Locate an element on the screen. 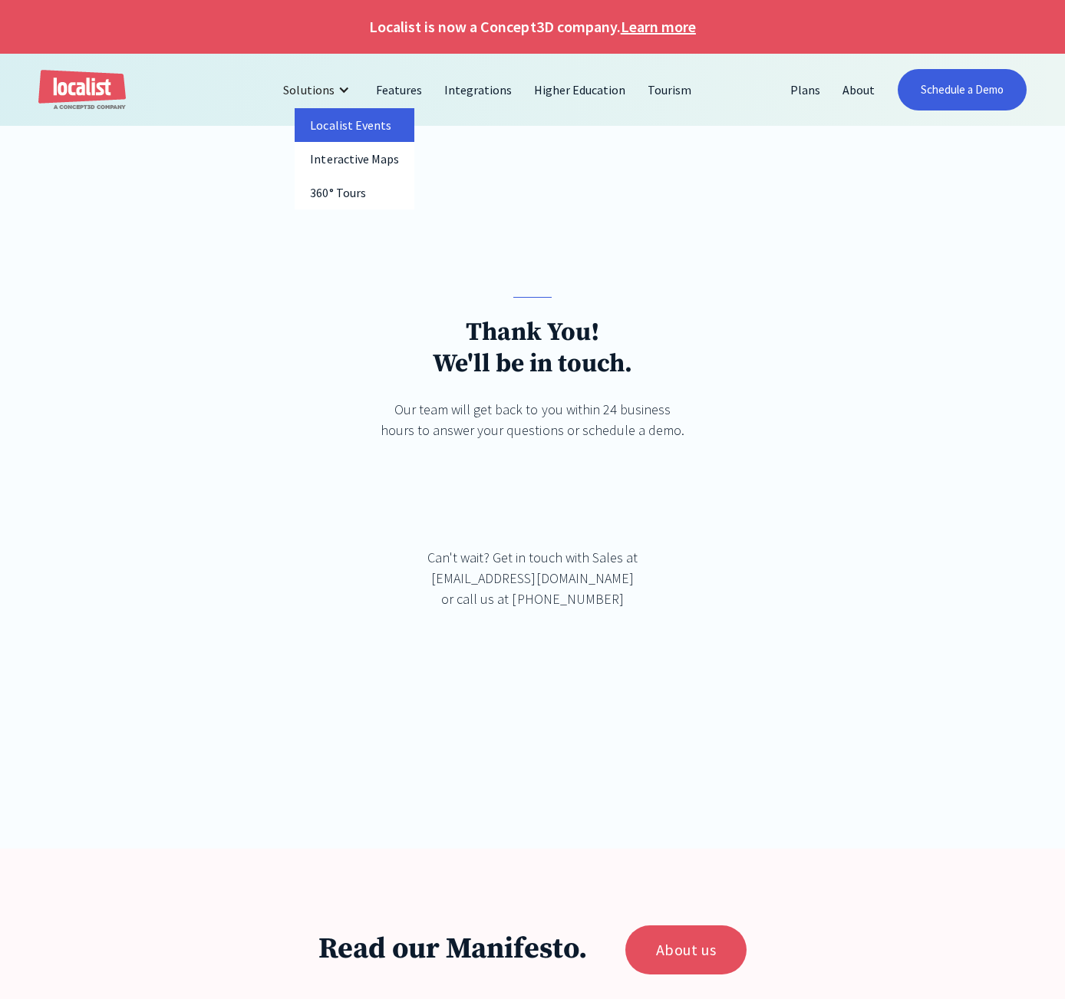  a: Integrations is located at coordinates (478, 90).